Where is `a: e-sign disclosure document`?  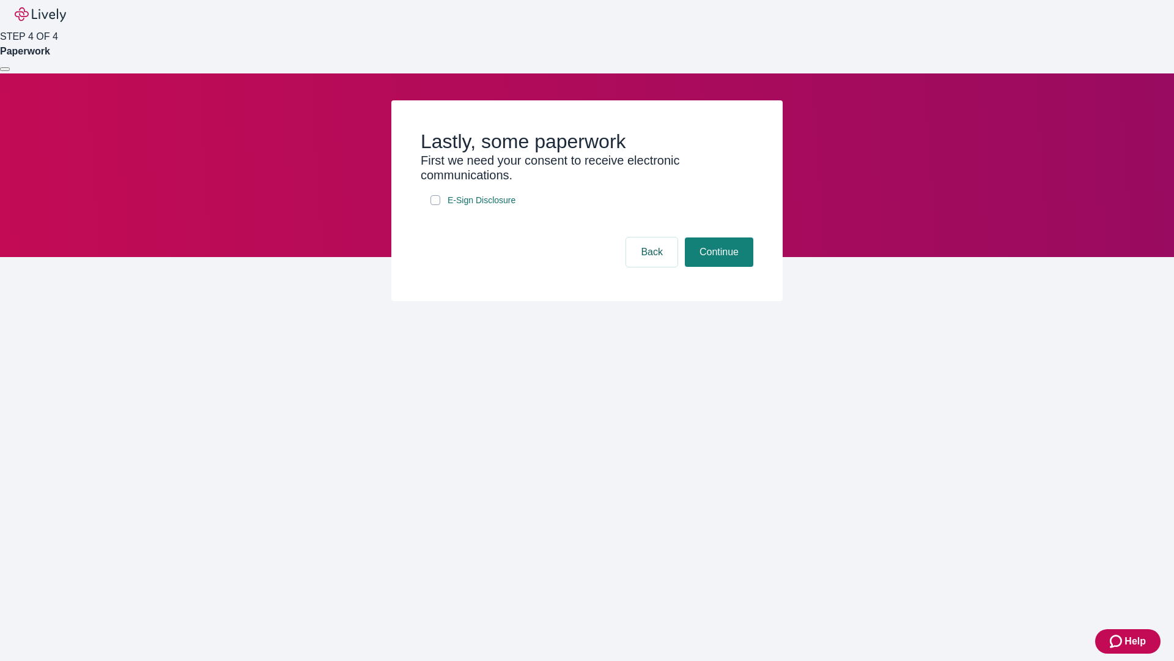 a: e-sign disclosure document is located at coordinates (481, 200).